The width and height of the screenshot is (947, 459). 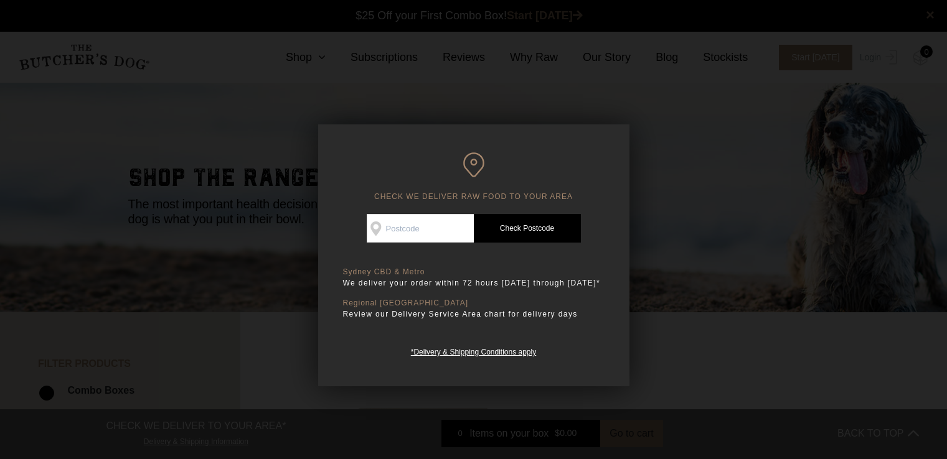 I want to click on p: Review our Delivery Service Area chart for delivery days, so click(x=474, y=314).